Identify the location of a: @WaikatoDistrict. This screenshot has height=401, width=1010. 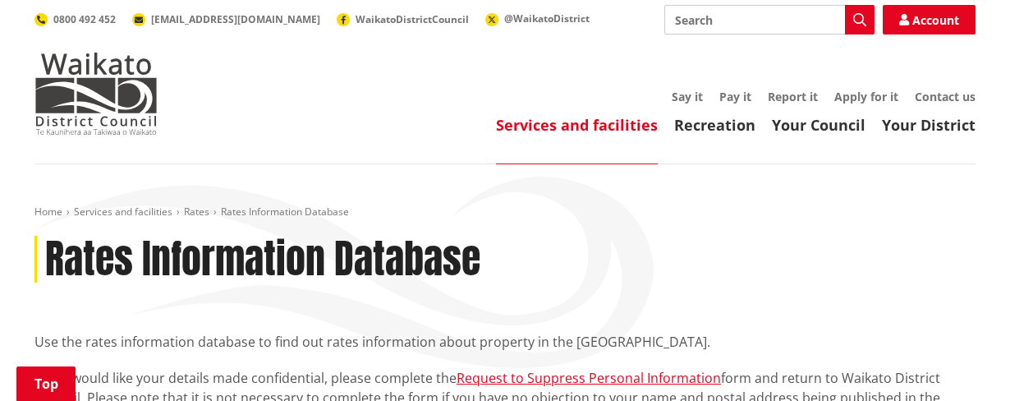
(537, 18).